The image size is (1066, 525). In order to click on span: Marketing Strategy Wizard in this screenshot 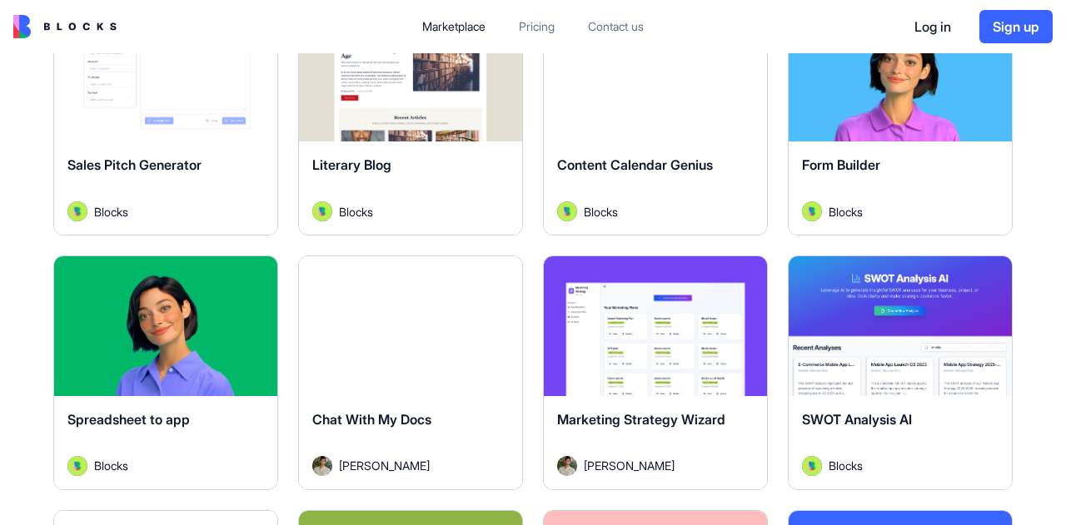, I will do `click(641, 420)`.